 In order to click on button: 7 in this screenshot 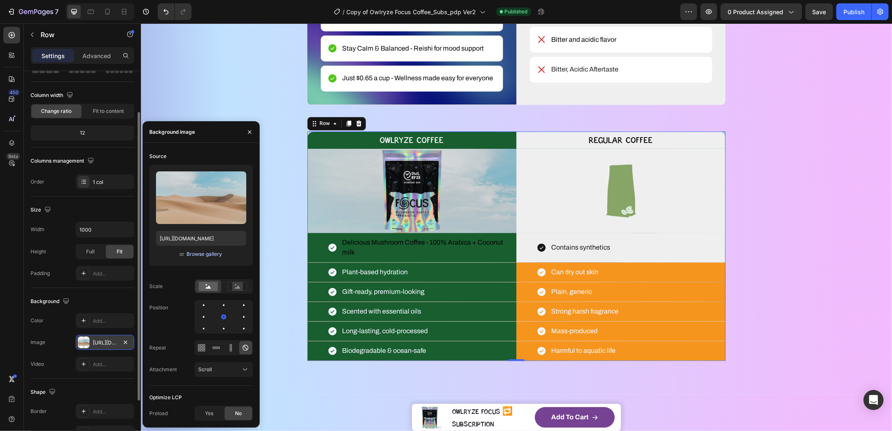, I will do `click(33, 12)`.